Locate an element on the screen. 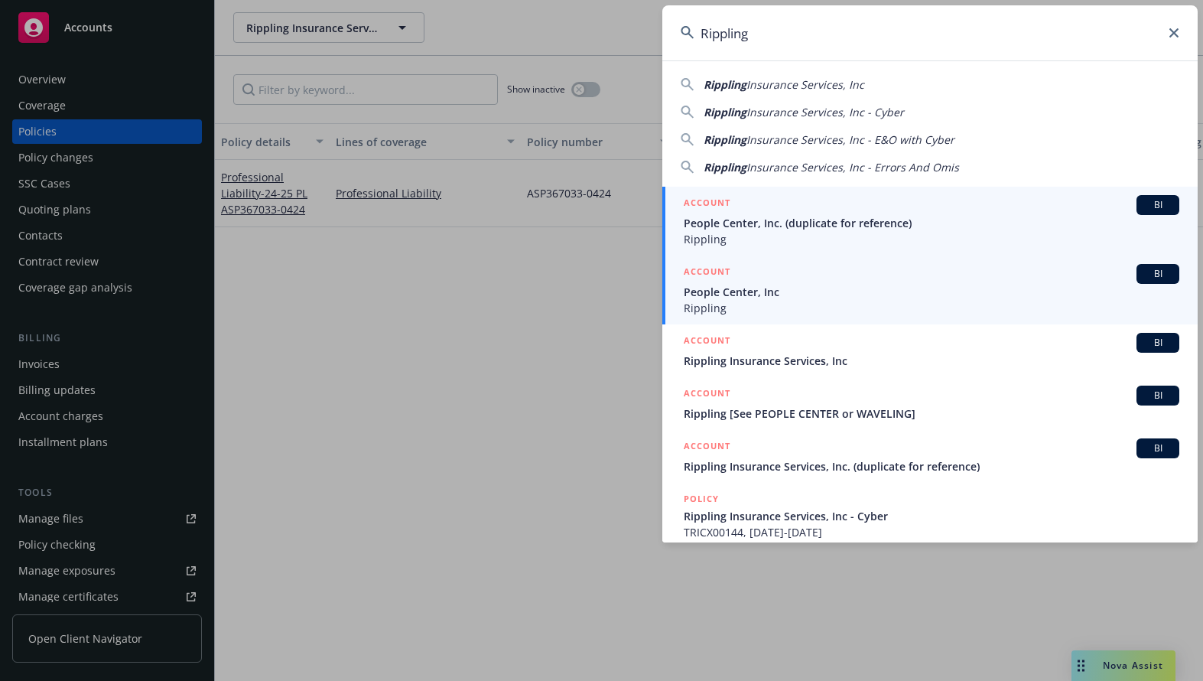 This screenshot has width=1203, height=681. span: Insurance Services, Inc - Errors And Omis is located at coordinates (853, 167).